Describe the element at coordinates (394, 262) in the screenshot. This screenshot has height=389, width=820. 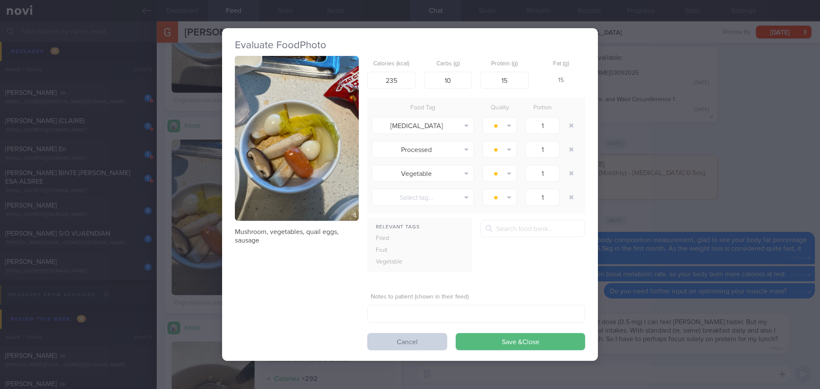
I see `div: Vegetable` at that location.